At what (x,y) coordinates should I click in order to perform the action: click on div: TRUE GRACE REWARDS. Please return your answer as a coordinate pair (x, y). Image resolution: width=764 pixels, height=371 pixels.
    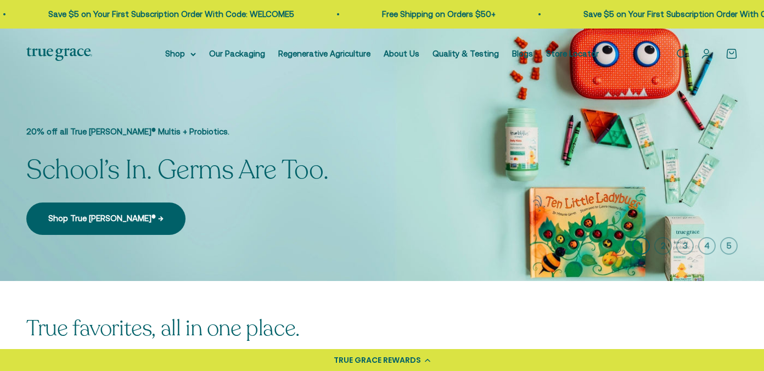
    Looking at the image, I should click on (377, 360).